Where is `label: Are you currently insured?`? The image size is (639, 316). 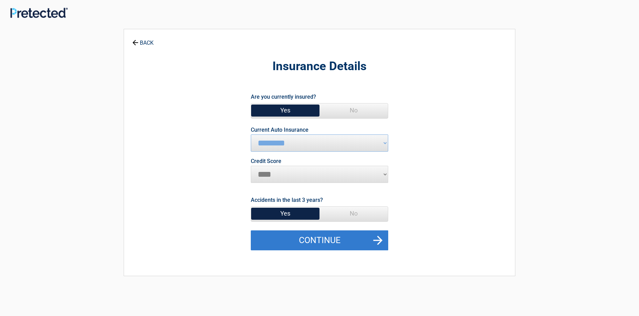
label: Are you currently insured? is located at coordinates (283, 96).